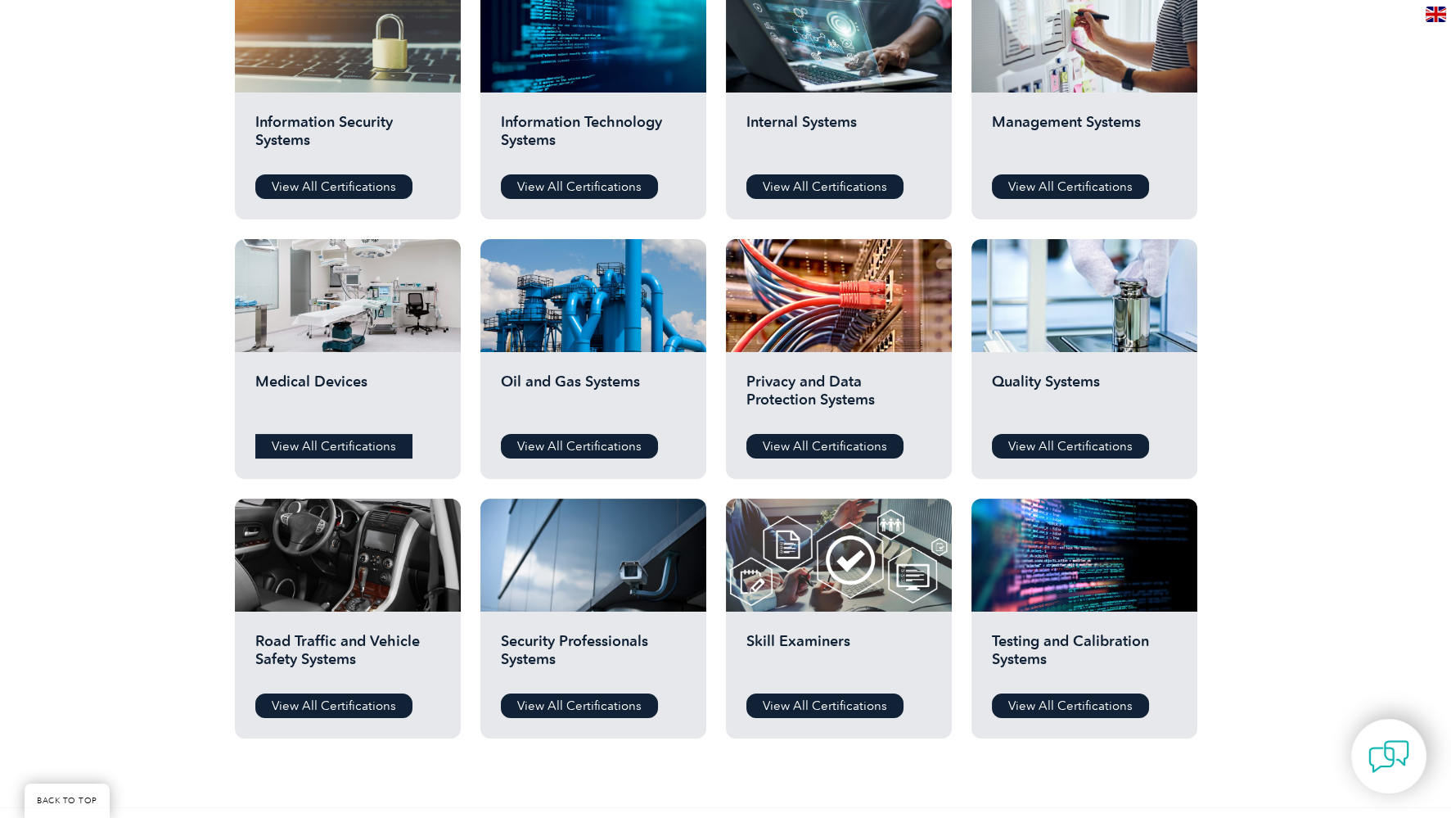  What do you see at coordinates (839, 137) in the screenshot?
I see `h2: Internal Systems` at bounding box center [839, 137].